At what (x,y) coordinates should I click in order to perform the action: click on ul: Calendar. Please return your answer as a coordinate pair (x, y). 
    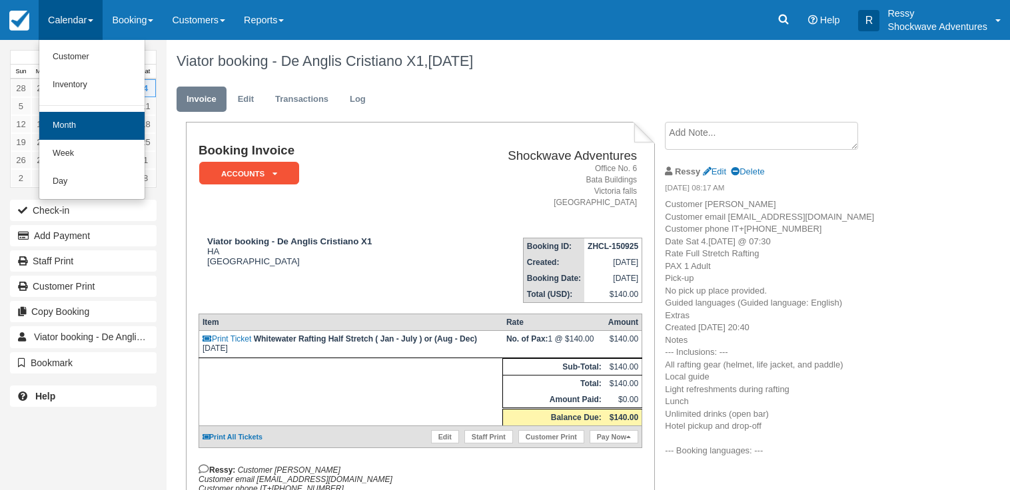
    Looking at the image, I should click on (92, 120).